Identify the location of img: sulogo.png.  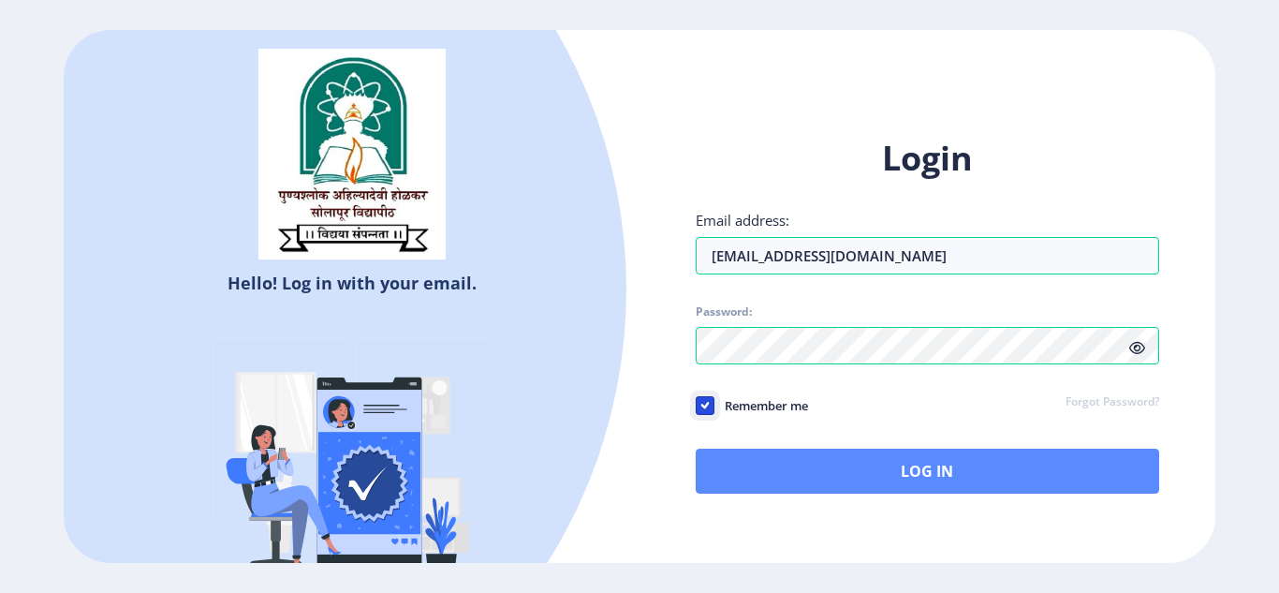
(352, 155).